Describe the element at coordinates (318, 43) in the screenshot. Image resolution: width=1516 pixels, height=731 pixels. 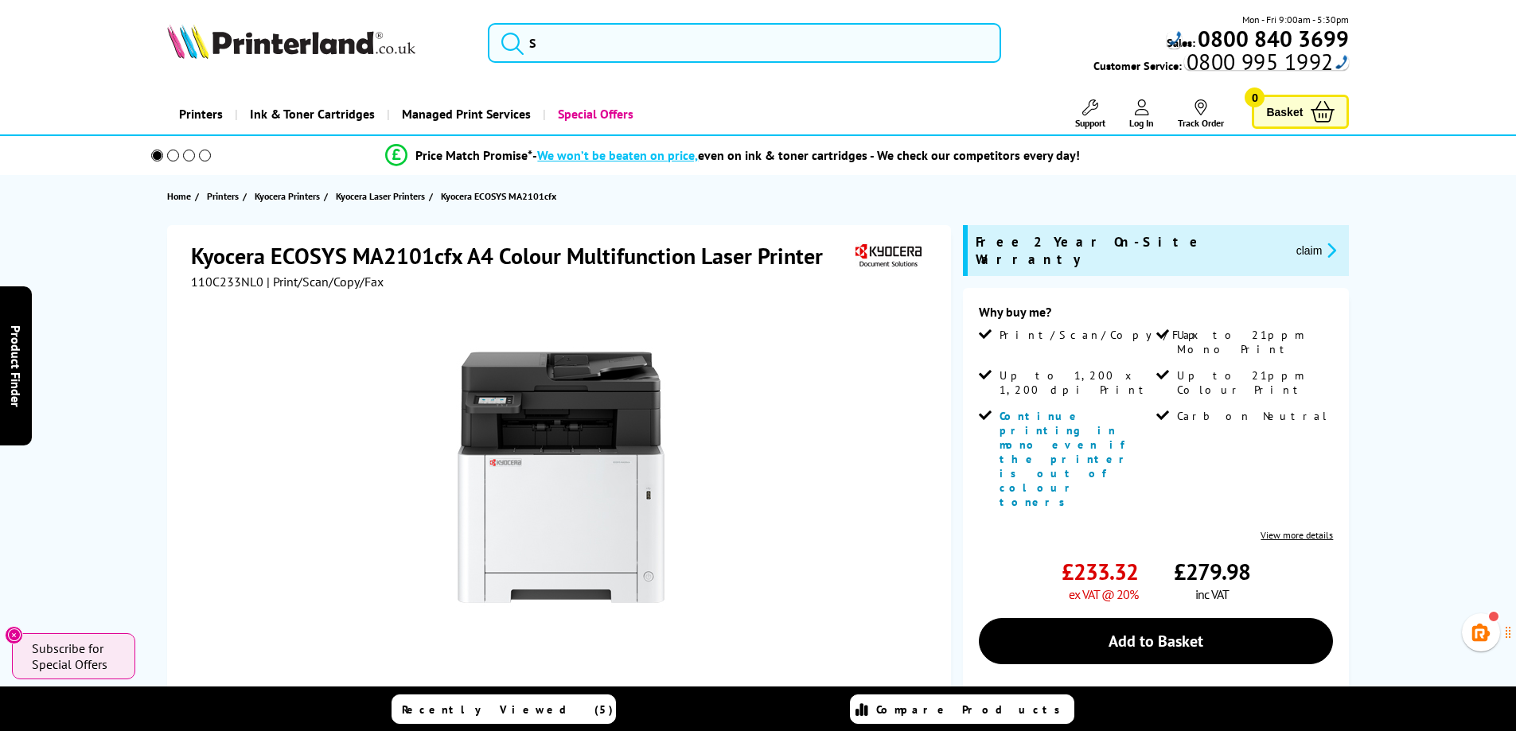
I see `a: Printerland Logo` at that location.